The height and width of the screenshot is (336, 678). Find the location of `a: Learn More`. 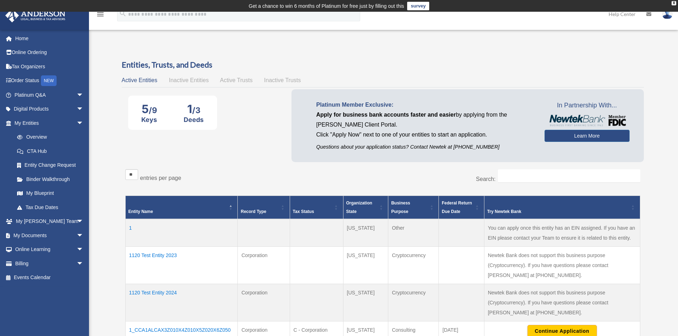

a: Learn More is located at coordinates (587, 136).